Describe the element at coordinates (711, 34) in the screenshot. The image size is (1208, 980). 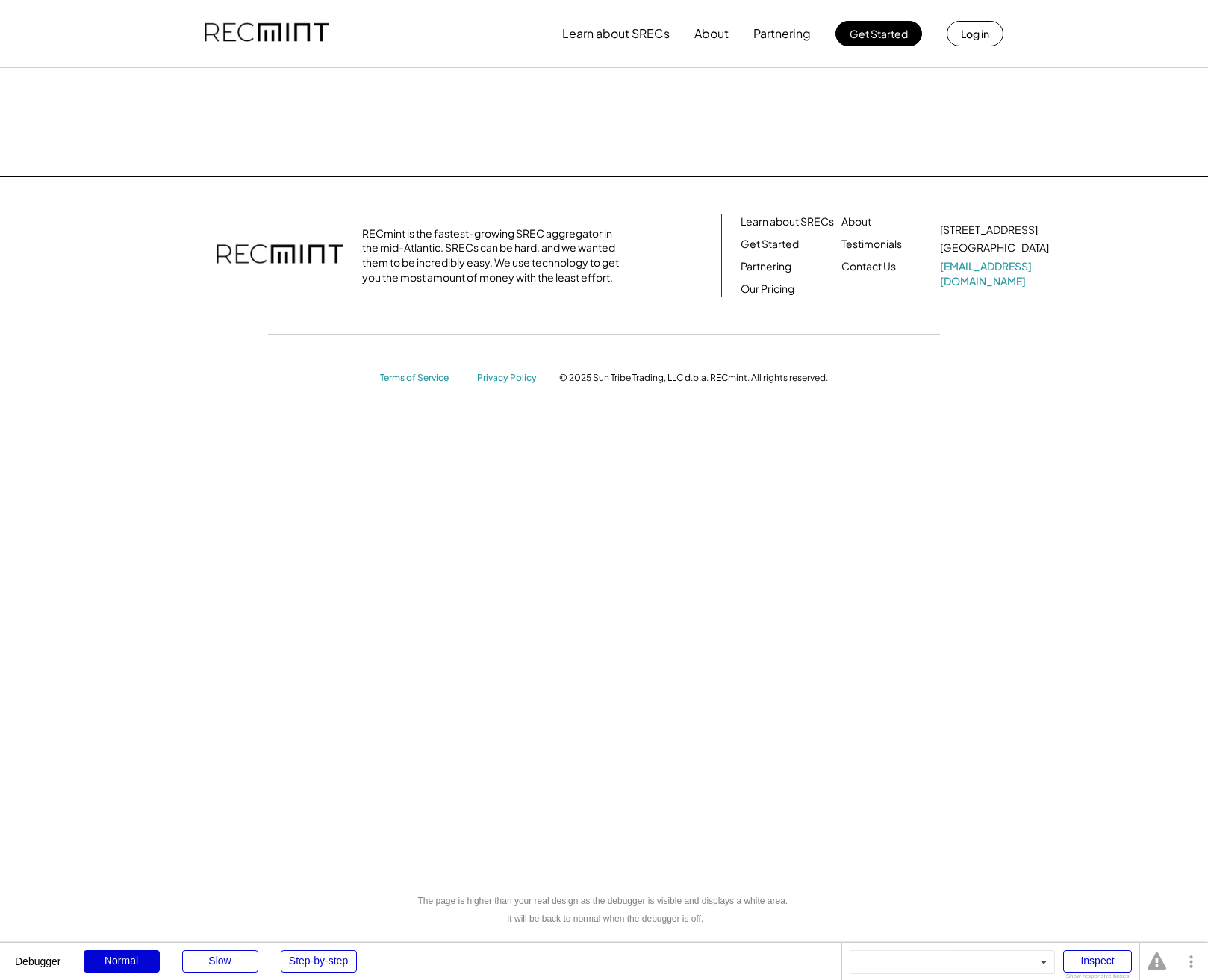
I see `button: About` at that location.